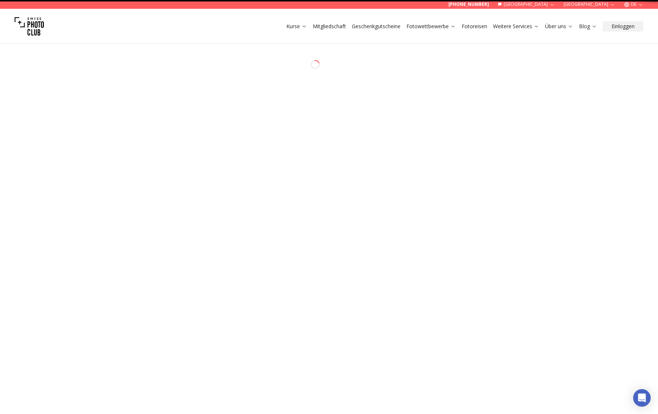 This screenshot has height=414, width=658. What do you see at coordinates (329, 26) in the screenshot?
I see `button: Mitgliedschaft` at bounding box center [329, 26].